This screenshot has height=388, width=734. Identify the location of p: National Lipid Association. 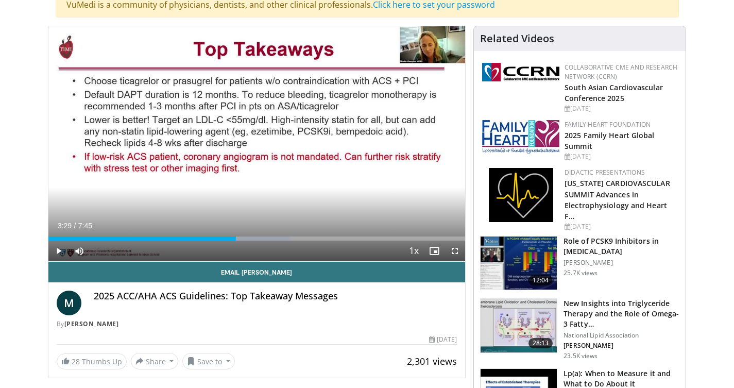
(621, 335).